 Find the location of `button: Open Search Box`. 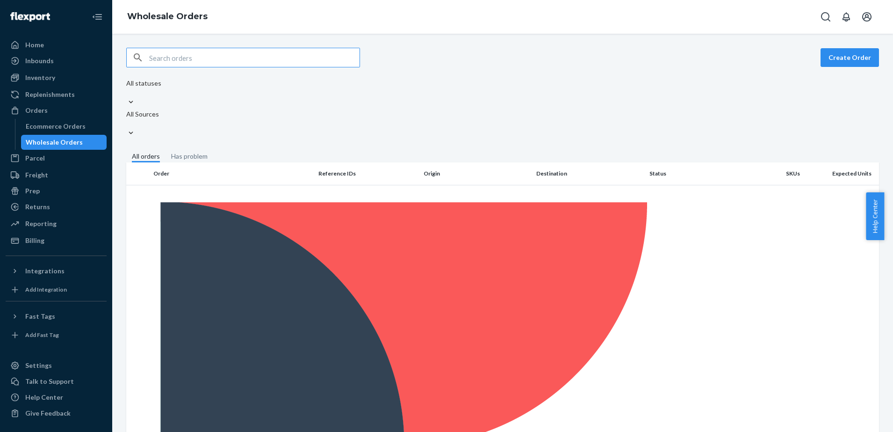

button: Open Search Box is located at coordinates (826, 17).